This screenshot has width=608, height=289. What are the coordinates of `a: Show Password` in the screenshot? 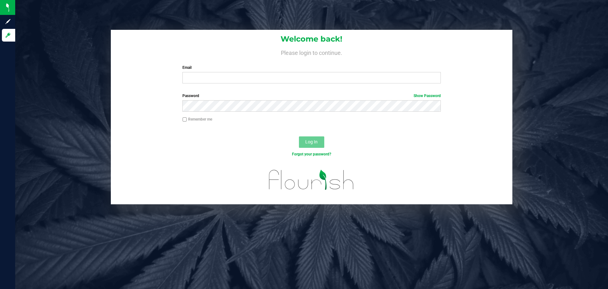 It's located at (427, 96).